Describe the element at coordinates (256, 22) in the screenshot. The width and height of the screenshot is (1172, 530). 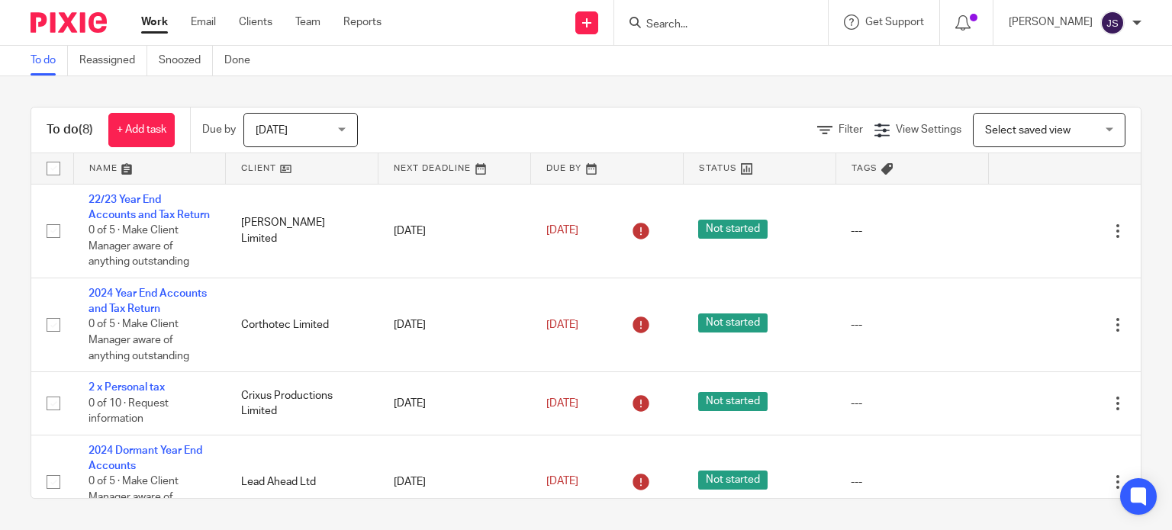
I see `a: Clients` at that location.